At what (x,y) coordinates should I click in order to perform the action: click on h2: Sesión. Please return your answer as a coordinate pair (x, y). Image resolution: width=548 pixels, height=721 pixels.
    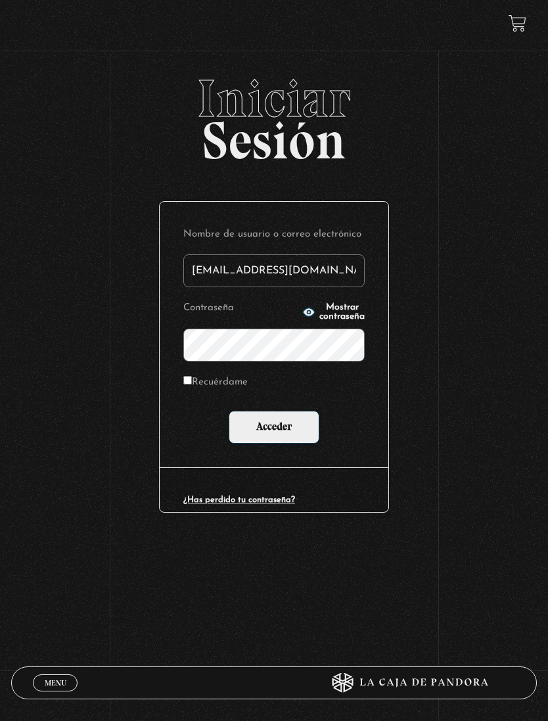
    Looking at the image, I should click on (274, 114).